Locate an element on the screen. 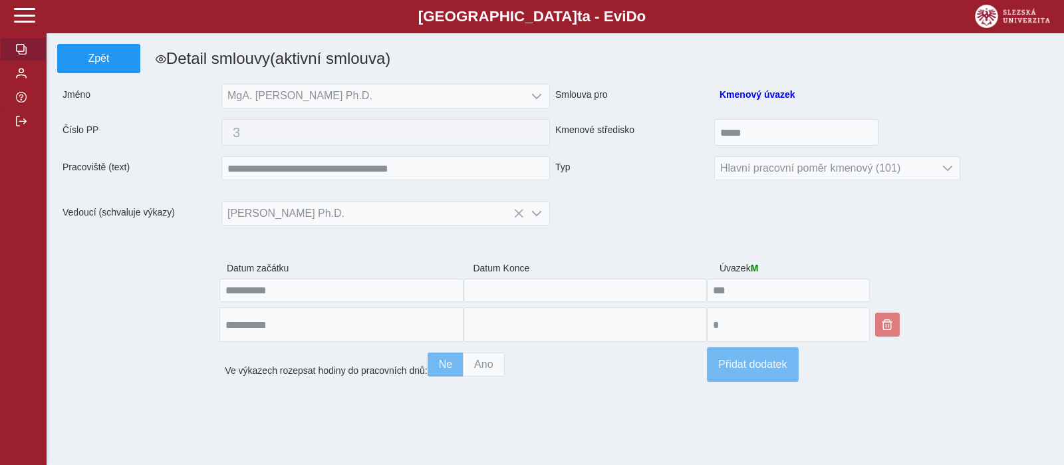  button: Přidat dodatek is located at coordinates (752, 364).